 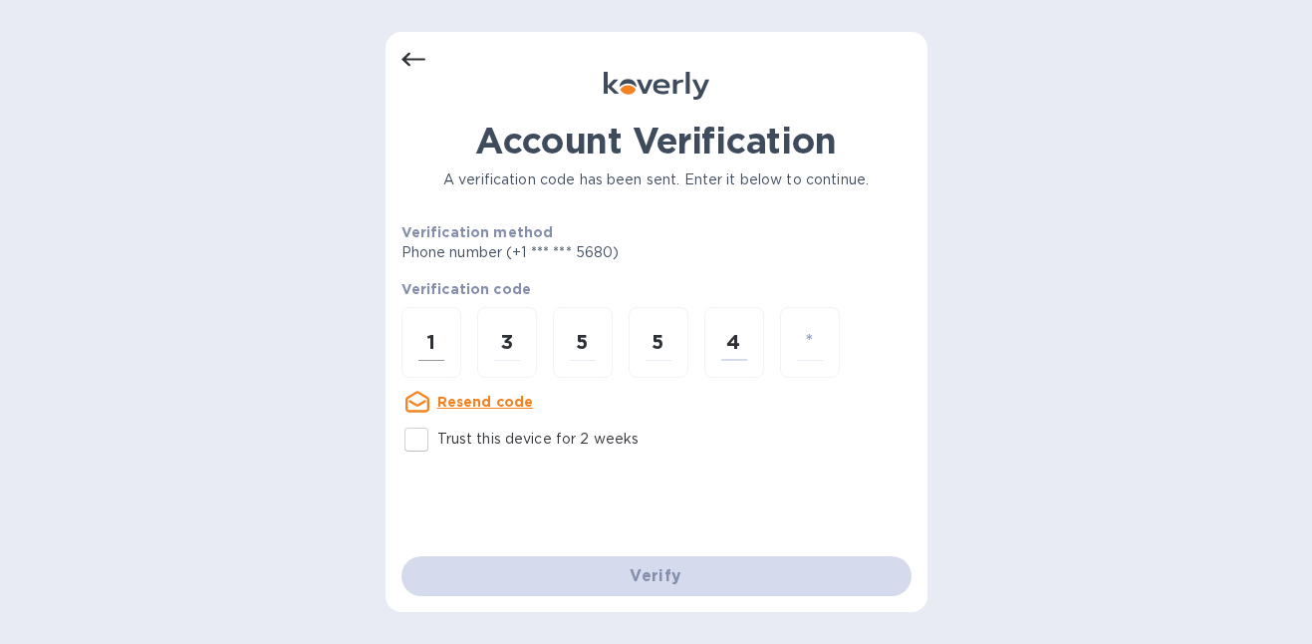 What do you see at coordinates (657, 289) in the screenshot?
I see `p: Verification code` at bounding box center [657, 289].